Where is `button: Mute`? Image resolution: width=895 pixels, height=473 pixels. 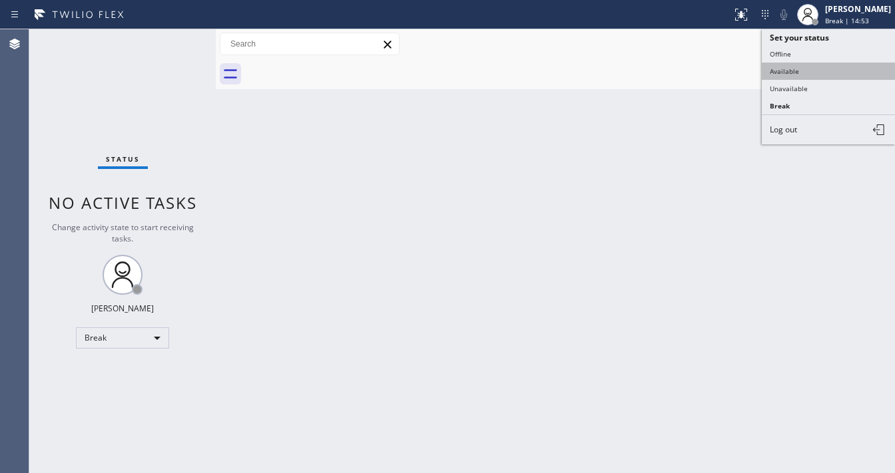 button: Mute is located at coordinates (783, 15).